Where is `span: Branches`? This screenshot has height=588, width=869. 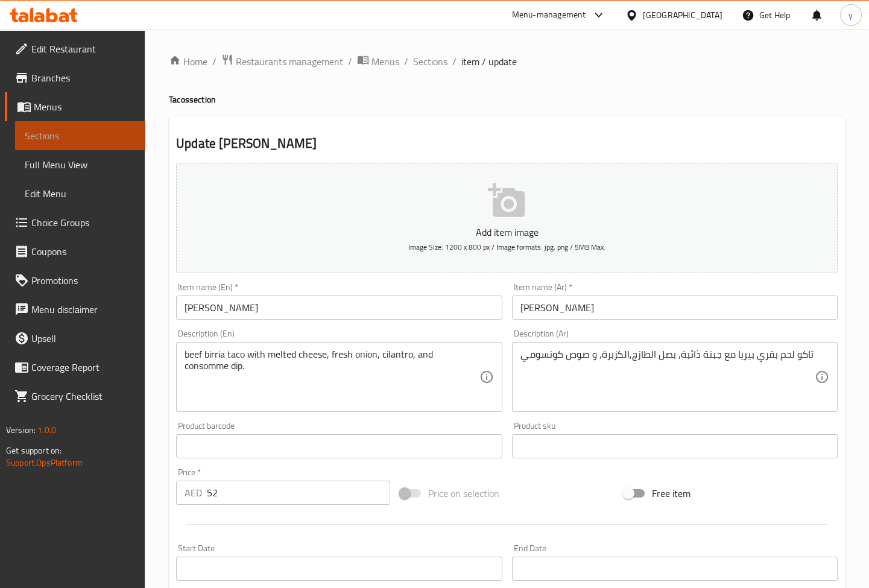 span: Branches is located at coordinates (83, 78).